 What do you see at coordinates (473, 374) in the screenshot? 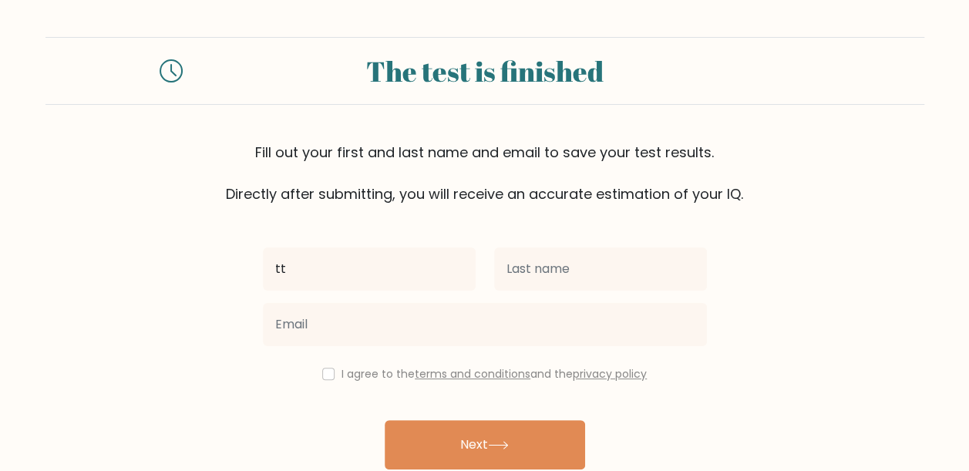
I see `a: terms and conditions` at bounding box center [473, 374].